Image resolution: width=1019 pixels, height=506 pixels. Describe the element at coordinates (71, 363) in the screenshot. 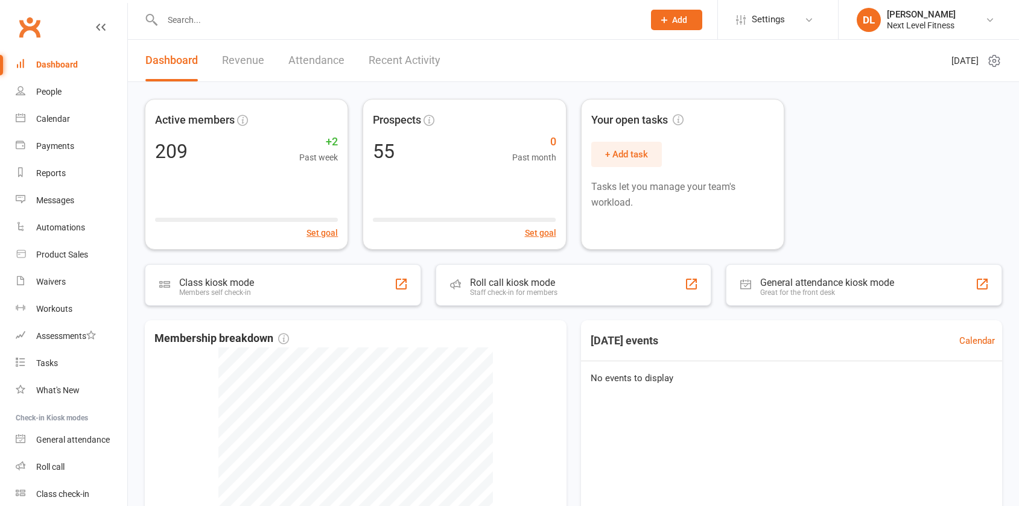

I see `a: Tasks` at that location.